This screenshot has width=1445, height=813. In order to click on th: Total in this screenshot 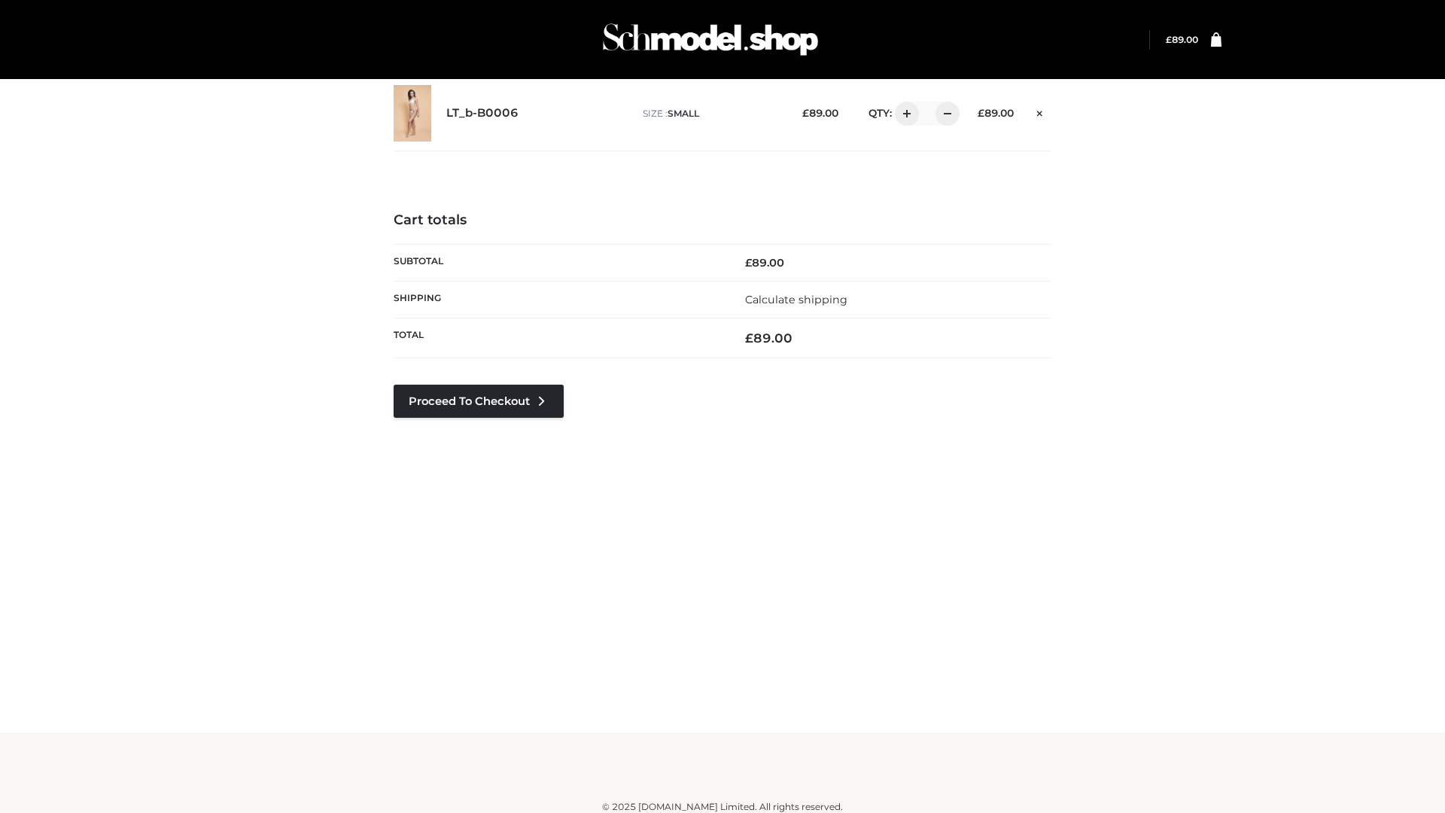, I will do `click(558, 338)`.